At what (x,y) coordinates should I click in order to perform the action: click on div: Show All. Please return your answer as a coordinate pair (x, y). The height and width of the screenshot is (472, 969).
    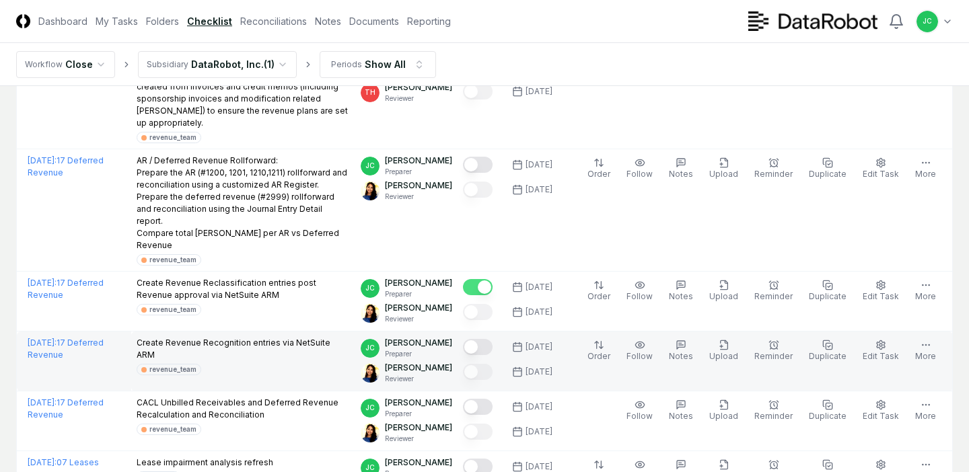
    Looking at the image, I should click on (385, 64).